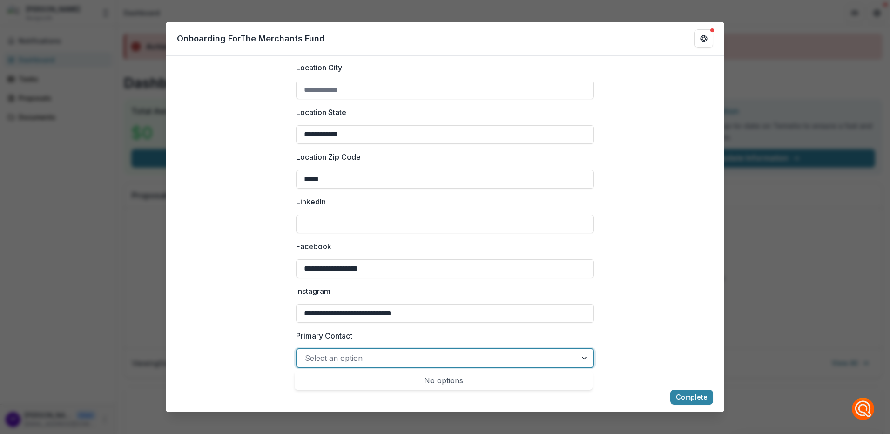  What do you see at coordinates (444, 380) in the screenshot?
I see `div: Select options list` at bounding box center [444, 380].